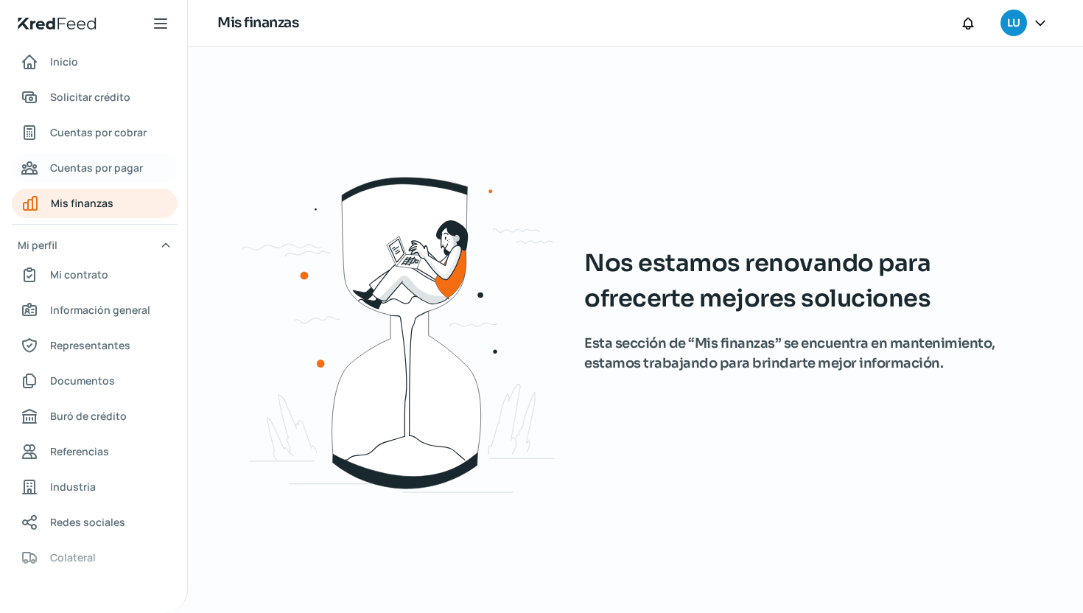 The height and width of the screenshot is (613, 1083). I want to click on a: Buró de crédito, so click(94, 416).